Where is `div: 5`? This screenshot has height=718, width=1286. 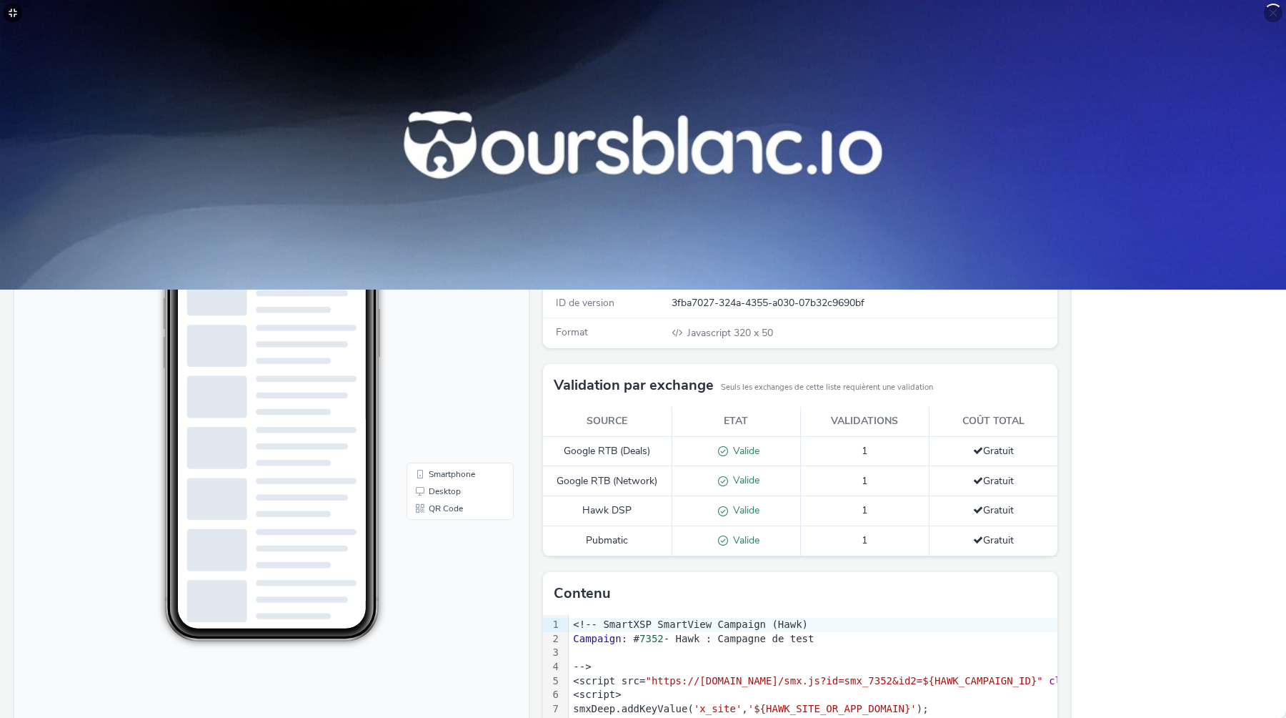 div: 5 is located at coordinates (552, 681).